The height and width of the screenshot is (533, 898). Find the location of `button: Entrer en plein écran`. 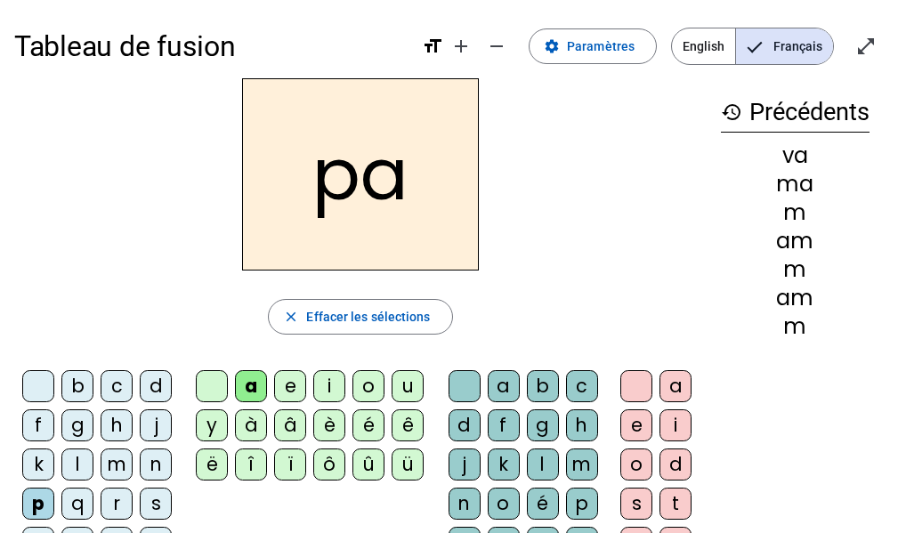

button: Entrer en plein écran is located at coordinates (866, 46).